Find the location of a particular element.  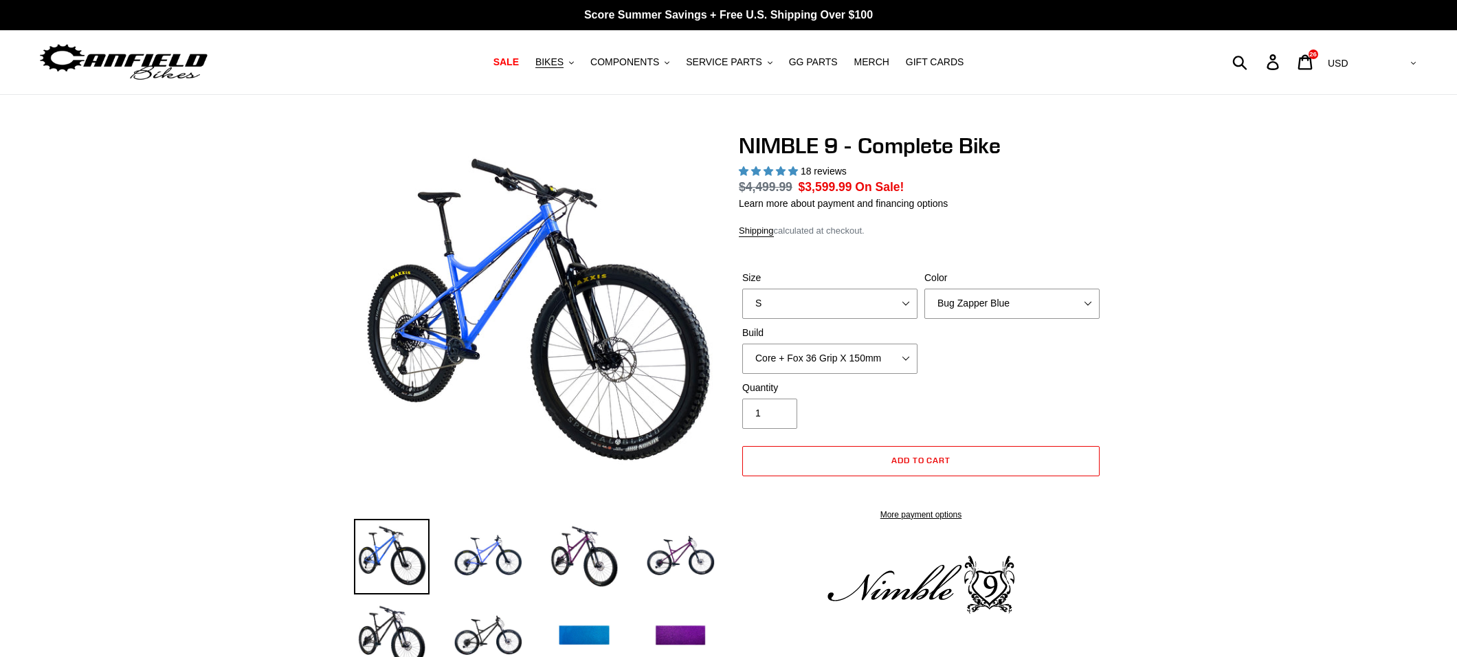

span: $3,599.99 is located at coordinates (825, 187).